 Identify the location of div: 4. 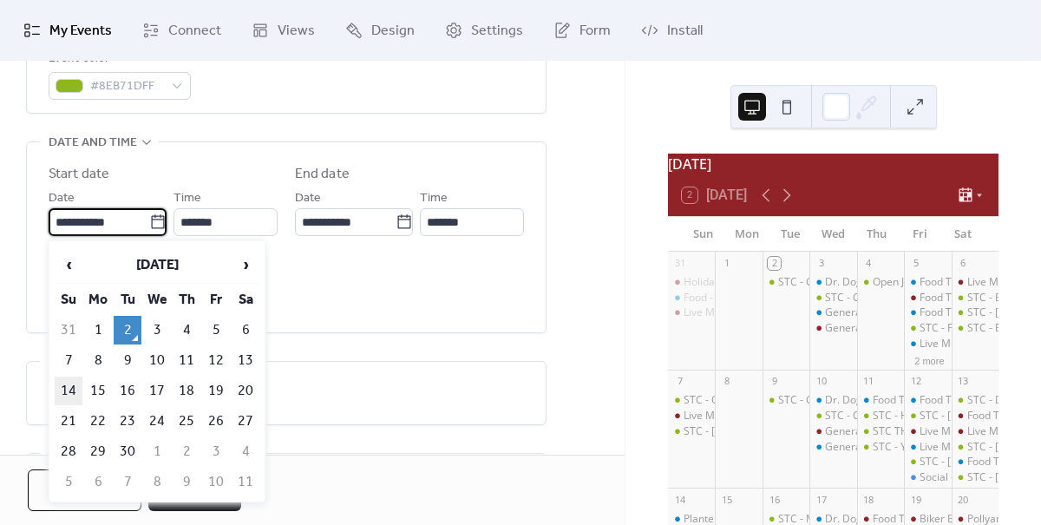
(868, 263).